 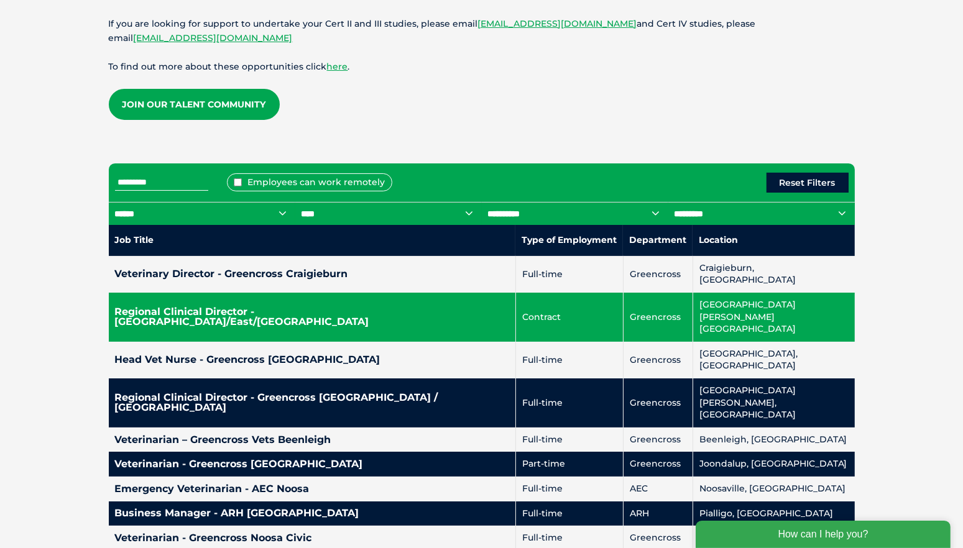 I want to click on input: Employees can work remotely, so click(x=237, y=182).